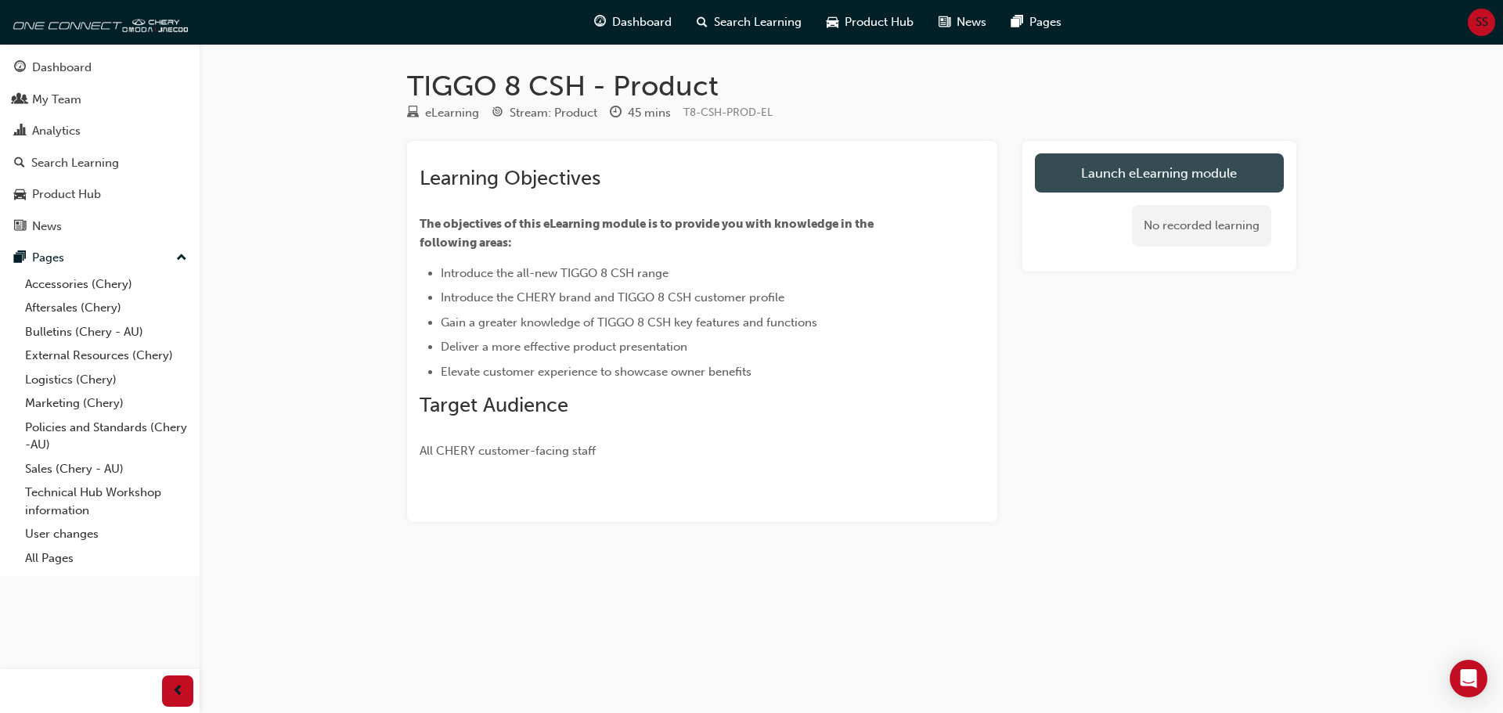  I want to click on span: Pages, so click(1045, 22).